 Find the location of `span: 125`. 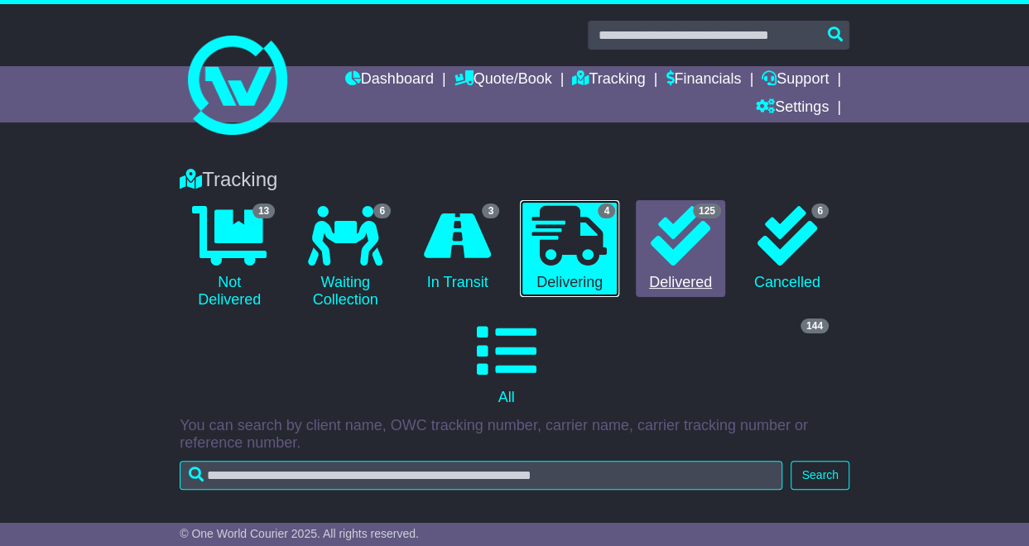

span: 125 is located at coordinates (707, 211).